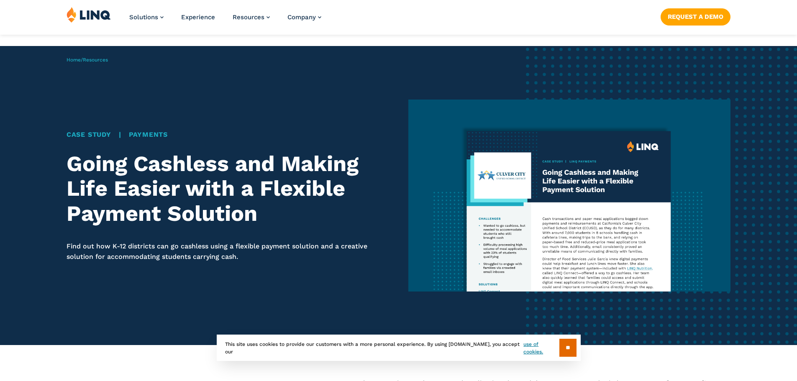  I want to click on a: Company, so click(304, 17).